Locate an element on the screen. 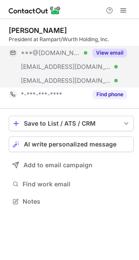 Image resolution: width=139 pixels, height=260 pixels. span: Notes is located at coordinates (76, 201).